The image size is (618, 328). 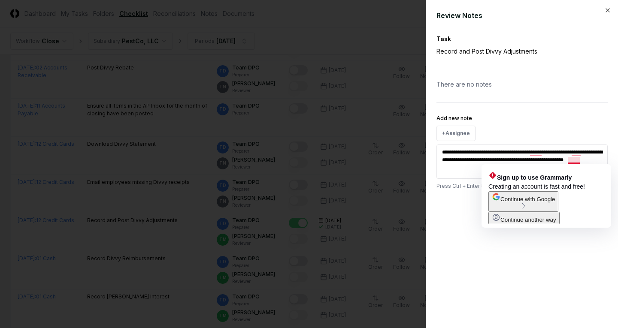 What do you see at coordinates (455, 133) in the screenshot?
I see `button: +Assignee` at bounding box center [455, 133].